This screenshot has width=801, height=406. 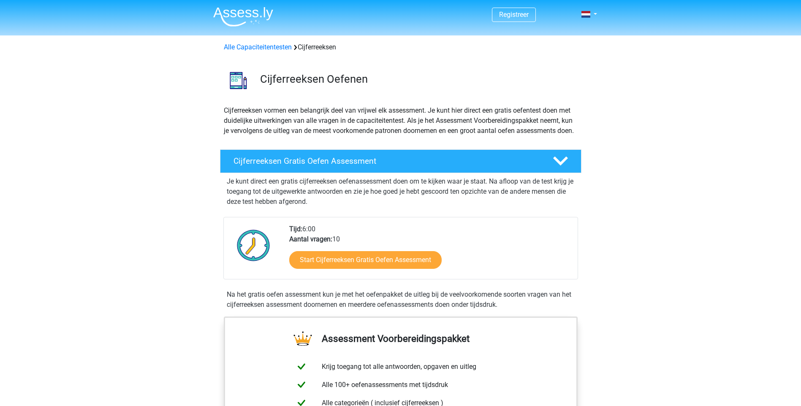 What do you see at coordinates (430, 252) in the screenshot?
I see `div: 6:00 10` at bounding box center [430, 252].